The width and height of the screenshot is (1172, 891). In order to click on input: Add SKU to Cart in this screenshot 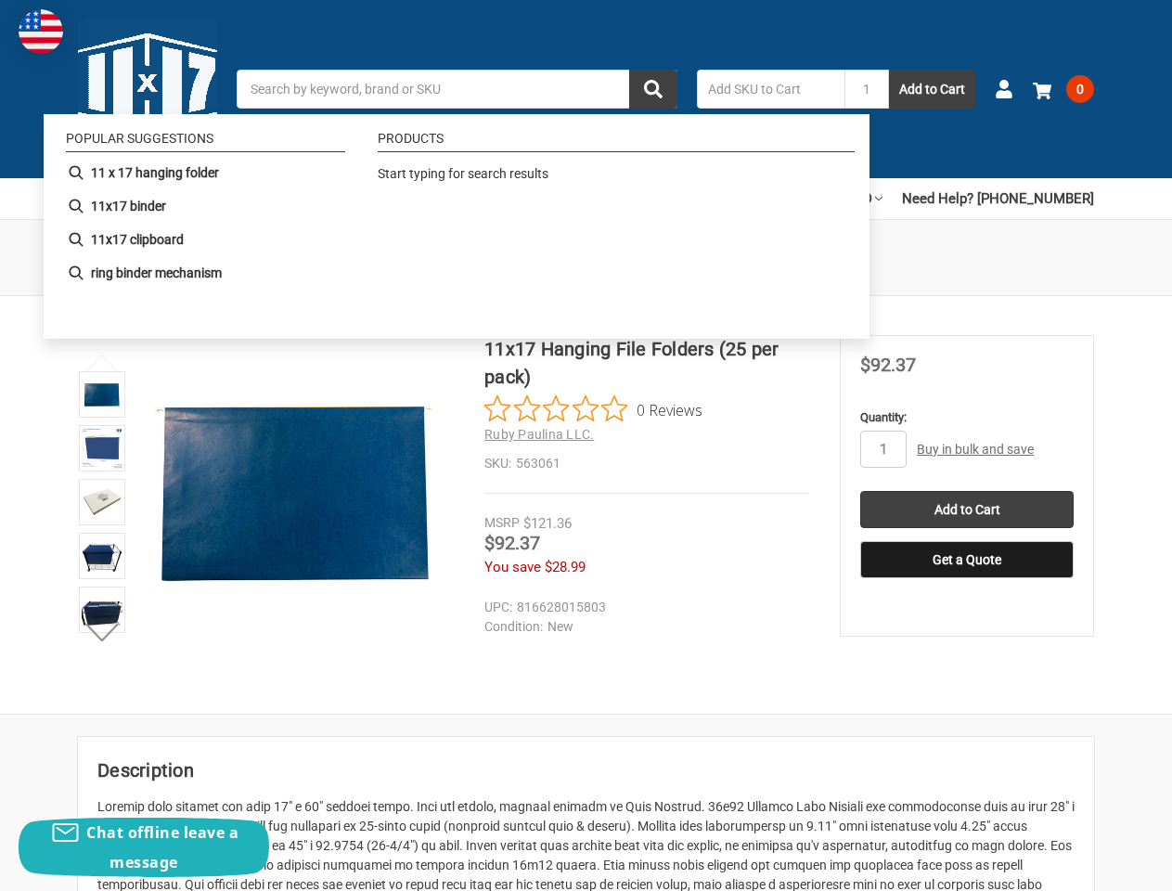, I will do `click(771, 89)`.